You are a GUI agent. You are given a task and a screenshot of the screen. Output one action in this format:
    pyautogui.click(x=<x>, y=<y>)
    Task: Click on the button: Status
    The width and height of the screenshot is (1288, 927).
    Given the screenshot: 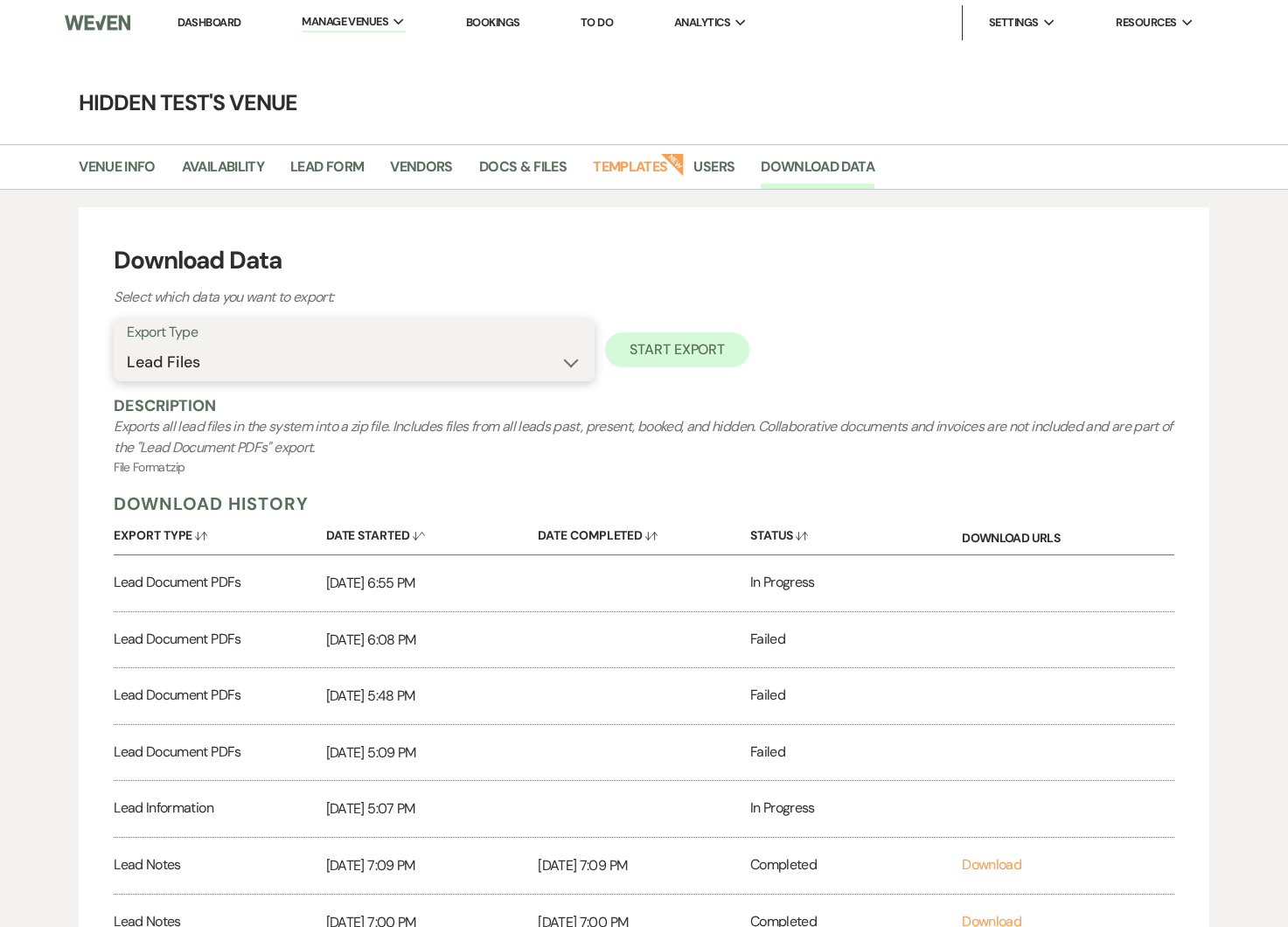 What is the action you would take?
    pyautogui.click(x=856, y=532)
    